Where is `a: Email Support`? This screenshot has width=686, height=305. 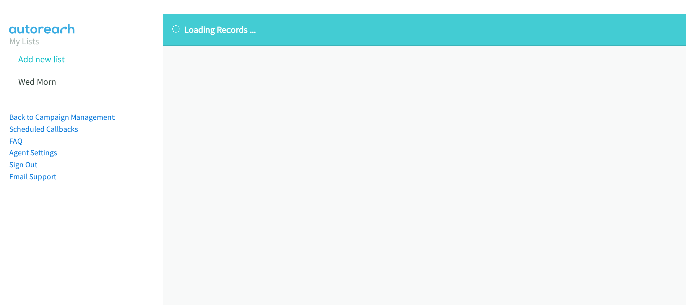
a: Email Support is located at coordinates (33, 176).